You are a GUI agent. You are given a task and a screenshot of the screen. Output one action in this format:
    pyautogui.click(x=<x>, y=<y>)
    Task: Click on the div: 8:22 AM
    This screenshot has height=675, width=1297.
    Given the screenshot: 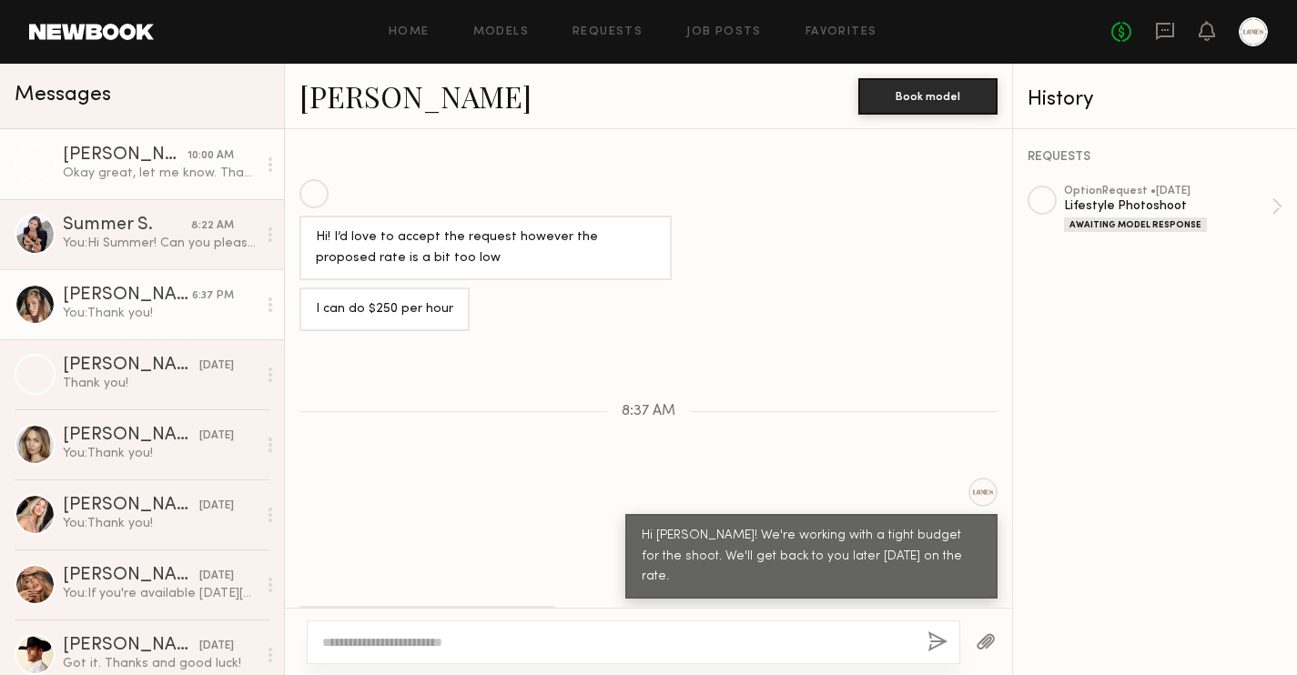 What is the action you would take?
    pyautogui.click(x=212, y=226)
    